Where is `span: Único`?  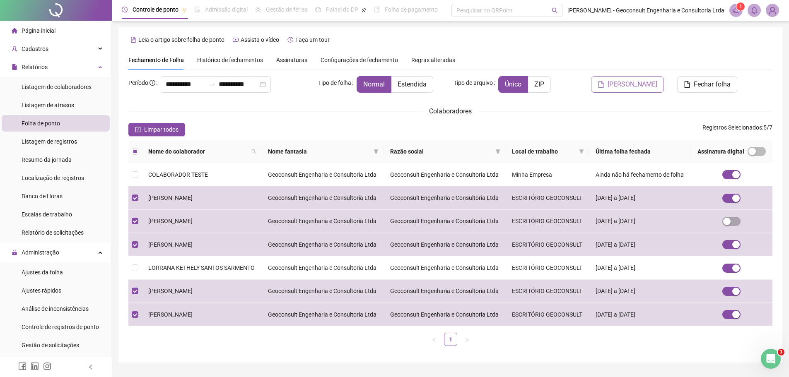
span: Único is located at coordinates (513, 84).